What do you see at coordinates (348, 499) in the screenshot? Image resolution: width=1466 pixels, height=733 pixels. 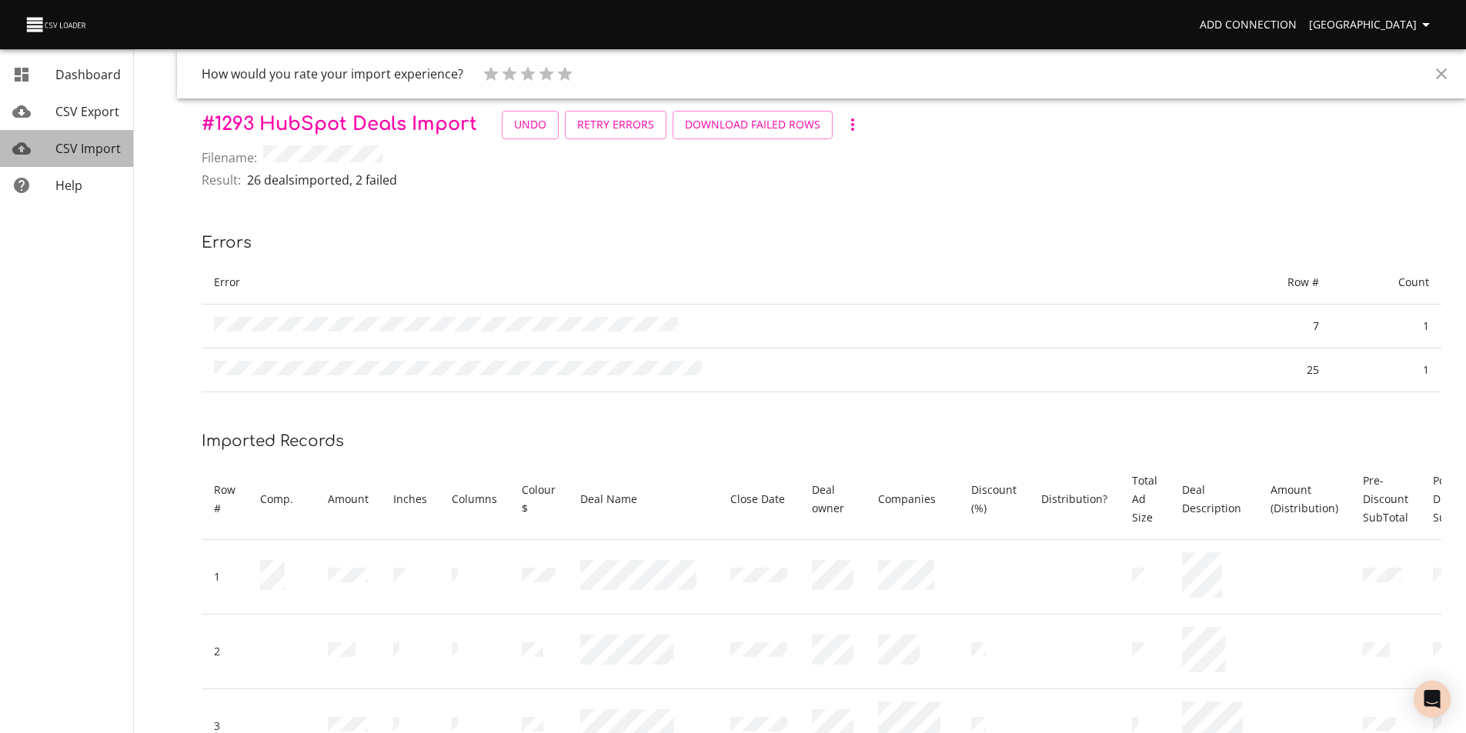 I see `th: Amount` at bounding box center [348, 499].